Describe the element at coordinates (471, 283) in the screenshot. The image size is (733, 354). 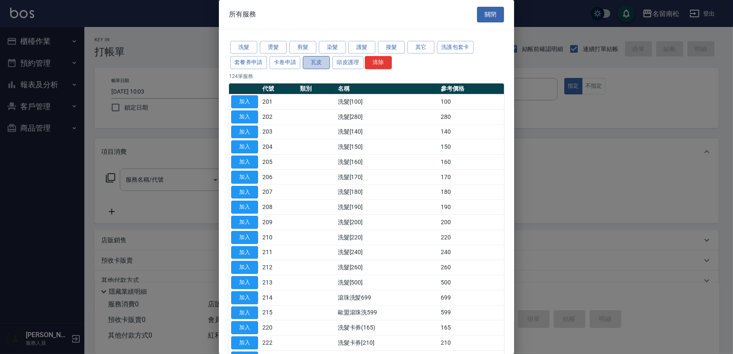
I see `td: 500` at that location.